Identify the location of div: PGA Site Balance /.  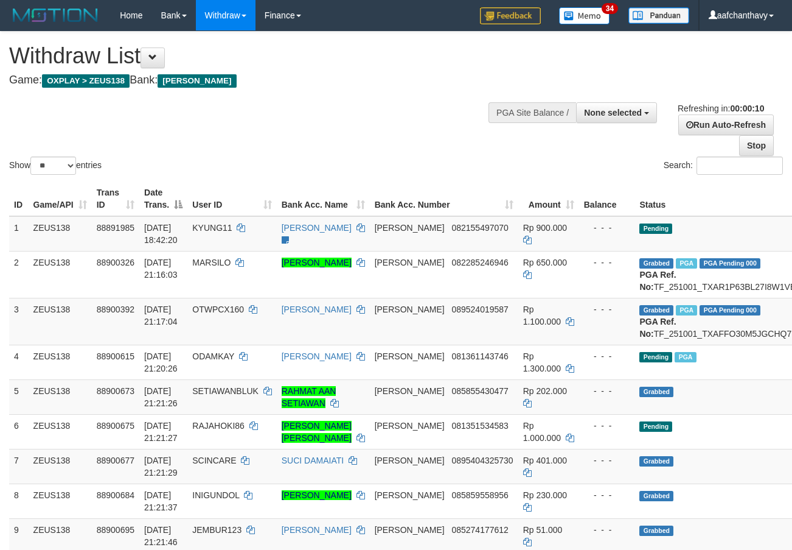
(532, 113).